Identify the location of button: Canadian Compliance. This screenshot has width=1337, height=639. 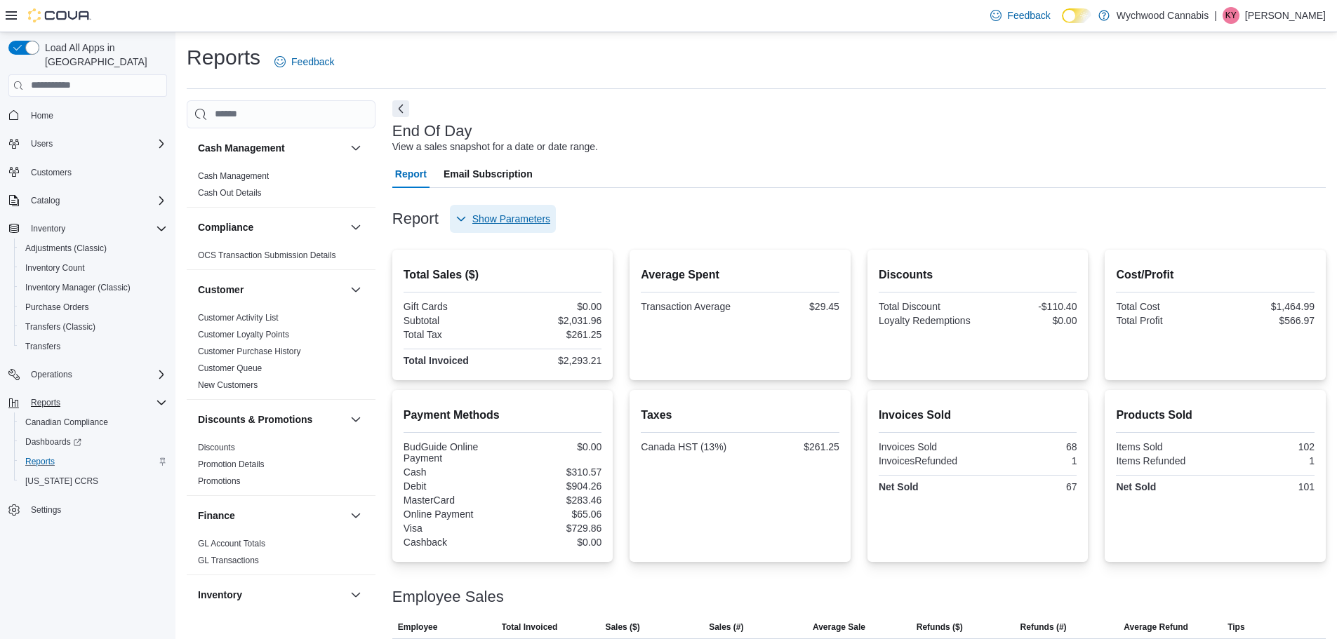
(93, 423).